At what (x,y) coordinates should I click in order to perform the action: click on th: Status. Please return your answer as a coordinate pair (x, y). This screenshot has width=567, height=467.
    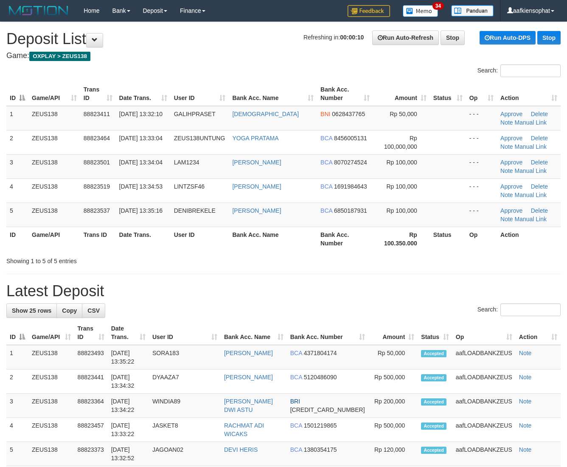
    Looking at the image, I should click on (447, 239).